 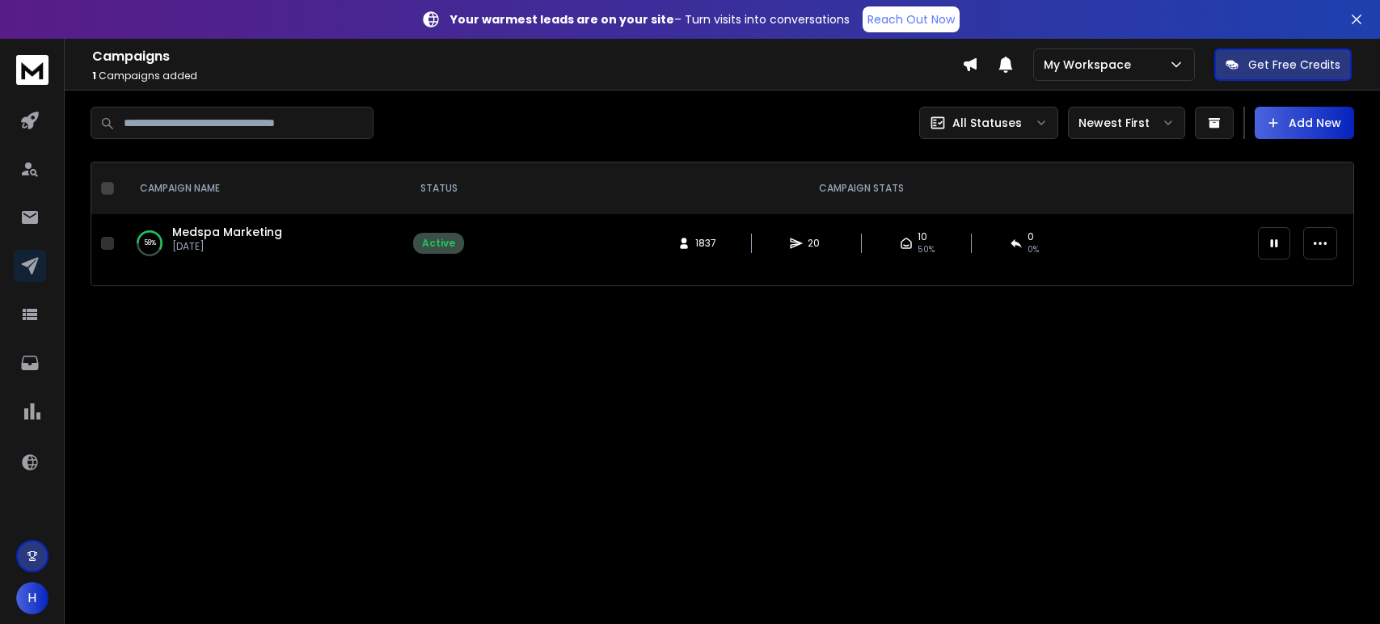 What do you see at coordinates (1033, 250) in the screenshot?
I see `span: 0 %` at bounding box center [1033, 250].